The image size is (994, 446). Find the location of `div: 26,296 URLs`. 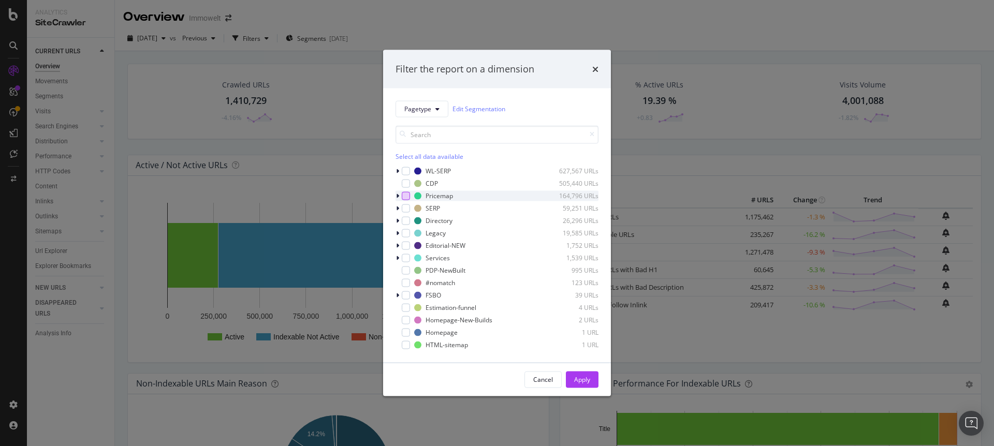

div: 26,296 URLs is located at coordinates (573, 221).